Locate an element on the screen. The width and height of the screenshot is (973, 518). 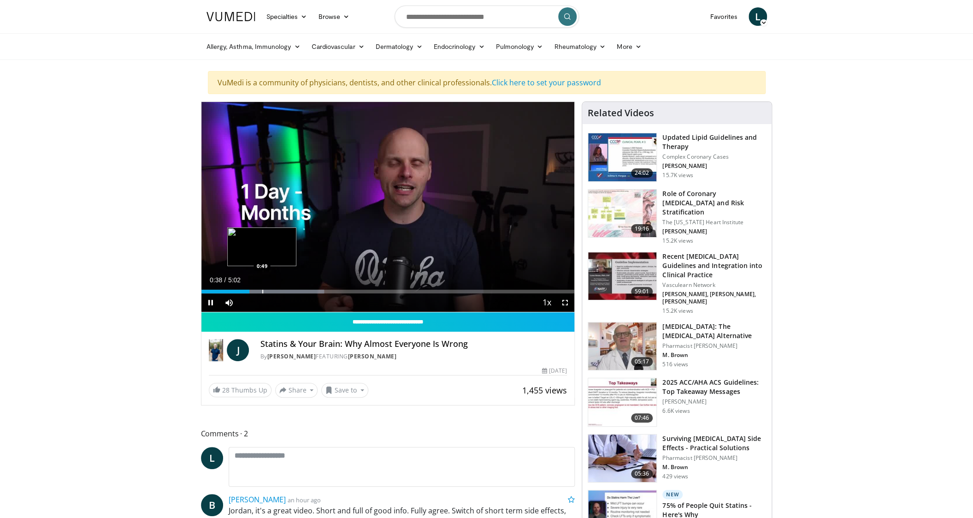
div: By FEATURING is located at coordinates (413, 356).